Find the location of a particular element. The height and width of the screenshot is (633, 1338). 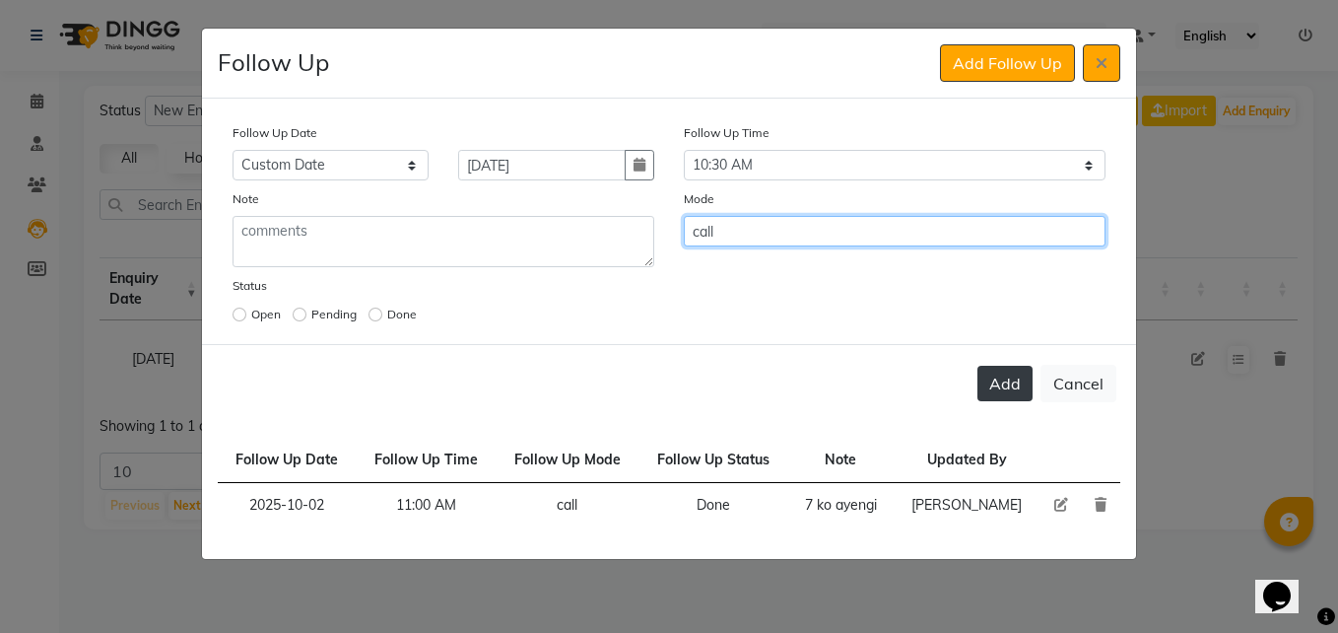

button: Cancel is located at coordinates (1078, 383).